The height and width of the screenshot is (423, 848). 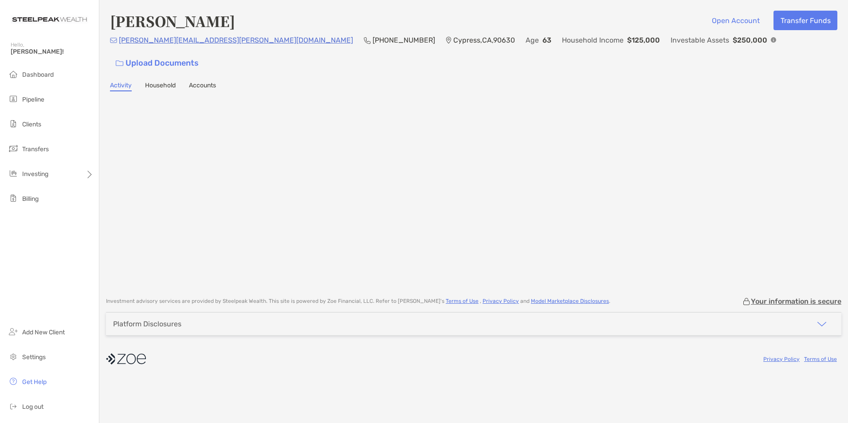 I want to click on span: Add New Client, so click(x=43, y=332).